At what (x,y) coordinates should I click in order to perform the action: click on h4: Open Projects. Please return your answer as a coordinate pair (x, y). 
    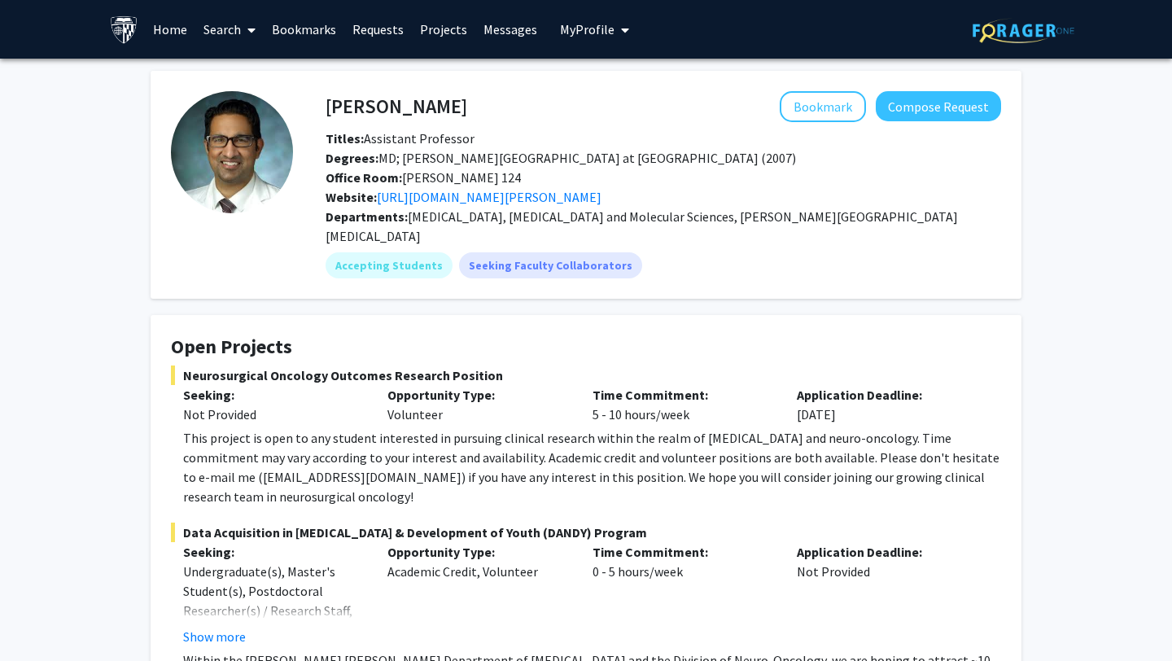
    Looking at the image, I should click on (586, 347).